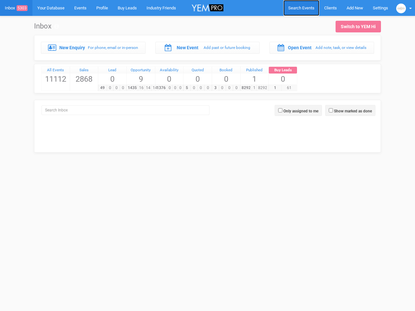 Image resolution: width=415 pixels, height=311 pixels. What do you see at coordinates (330, 8) in the screenshot?
I see `span: Clients` at bounding box center [330, 8].